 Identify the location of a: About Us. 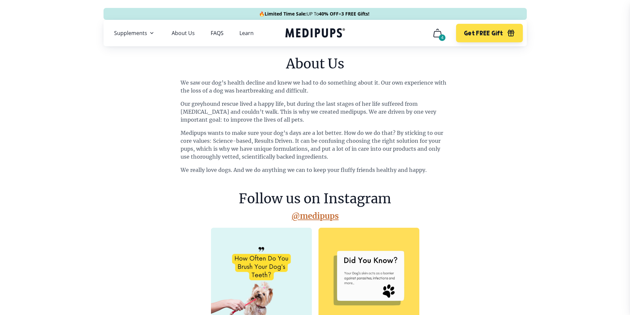
(183, 33).